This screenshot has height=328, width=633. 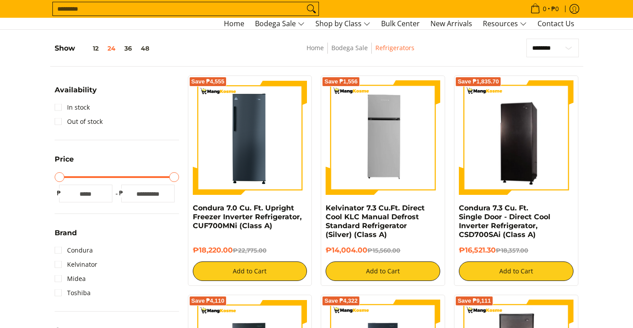 What do you see at coordinates (208, 301) in the screenshot?
I see `span: Save ₱4,110` at bounding box center [208, 301].